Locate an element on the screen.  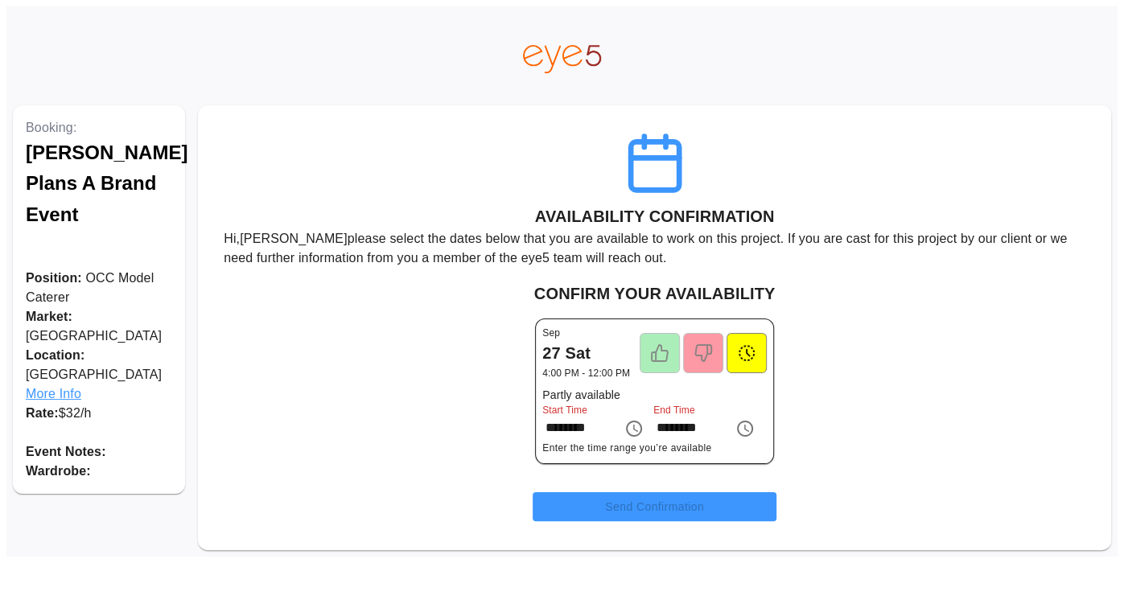
p: Sep is located at coordinates (551, 333).